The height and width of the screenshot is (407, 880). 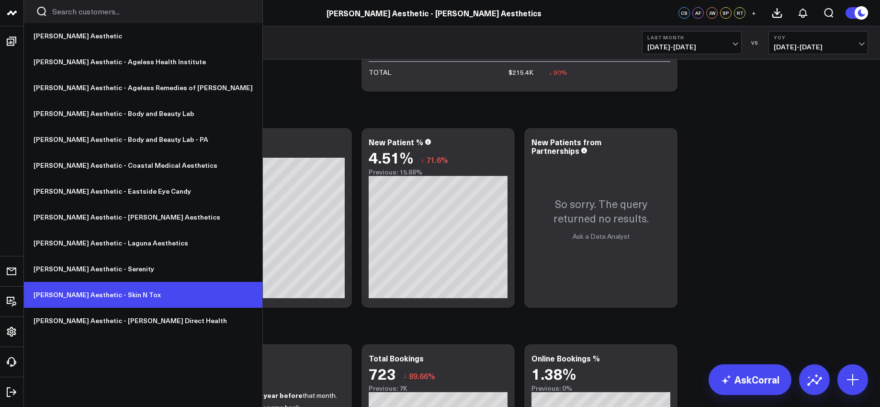 What do you see at coordinates (437, 159) in the screenshot?
I see `span: 71.6%` at bounding box center [437, 159].